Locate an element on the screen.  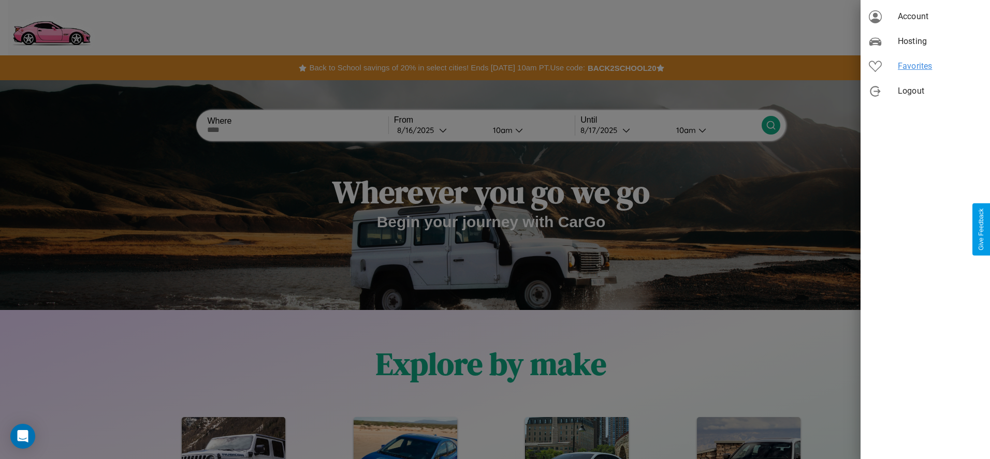
span: Account is located at coordinates (940, 17).